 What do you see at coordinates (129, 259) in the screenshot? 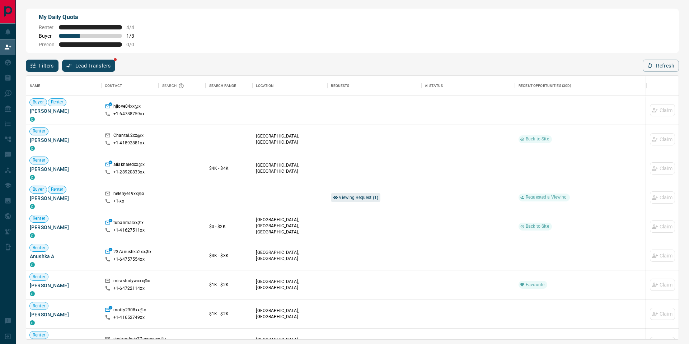
I see `p: +1- 64757554xx` at bounding box center [129, 259].